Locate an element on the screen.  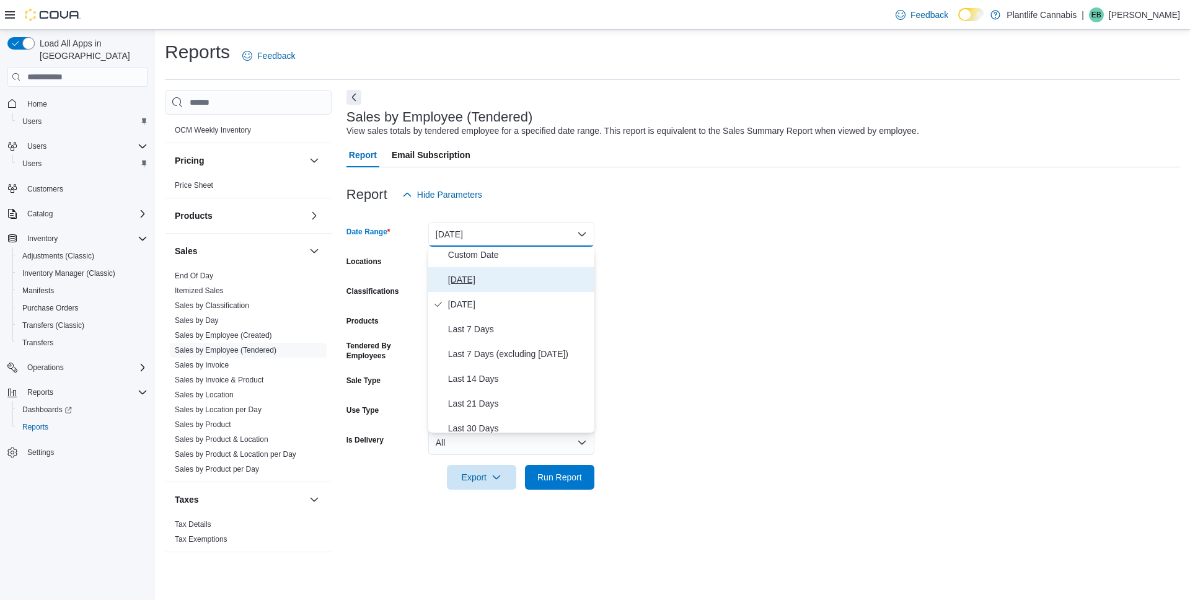
p: Plantlife Cannabis is located at coordinates (1041, 15).